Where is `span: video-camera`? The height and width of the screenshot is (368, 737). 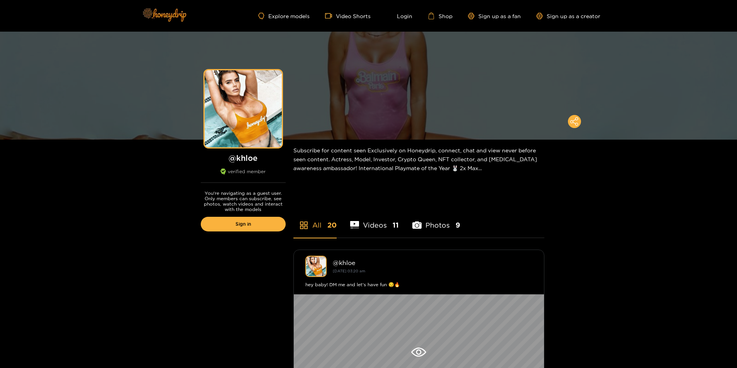
span: video-camera is located at coordinates (330, 16).